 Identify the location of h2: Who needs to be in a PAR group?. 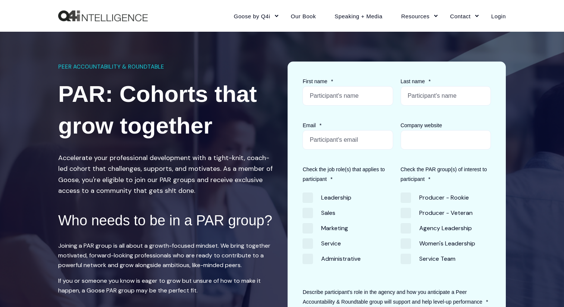
(167, 220).